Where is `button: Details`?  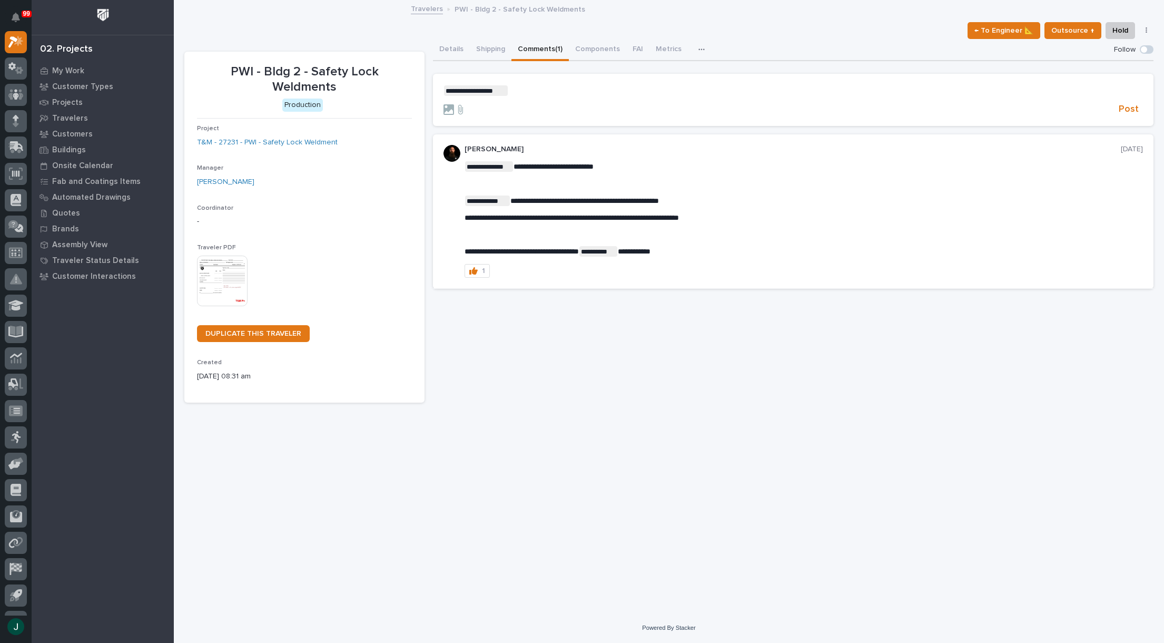
button: Details is located at coordinates (451, 50).